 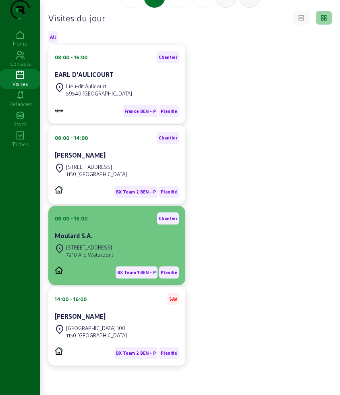 What do you see at coordinates (137, 272) in the screenshot?
I see `span: BX Team 1 BEN - P` at bounding box center [137, 272].